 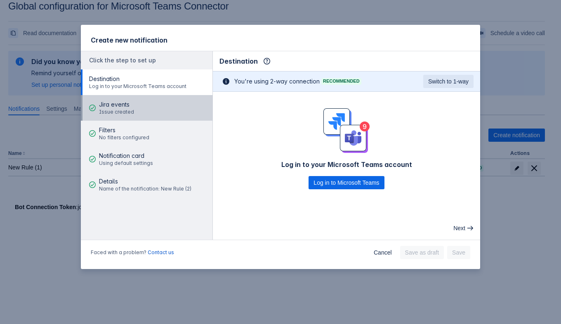 What do you see at coordinates (346, 182) in the screenshot?
I see `button: Log in to Microsoft Teams` at bounding box center [346, 182].